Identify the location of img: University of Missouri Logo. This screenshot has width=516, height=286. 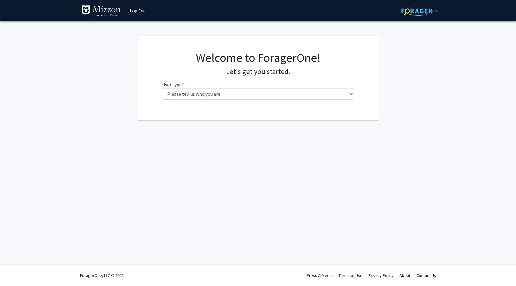
(101, 11).